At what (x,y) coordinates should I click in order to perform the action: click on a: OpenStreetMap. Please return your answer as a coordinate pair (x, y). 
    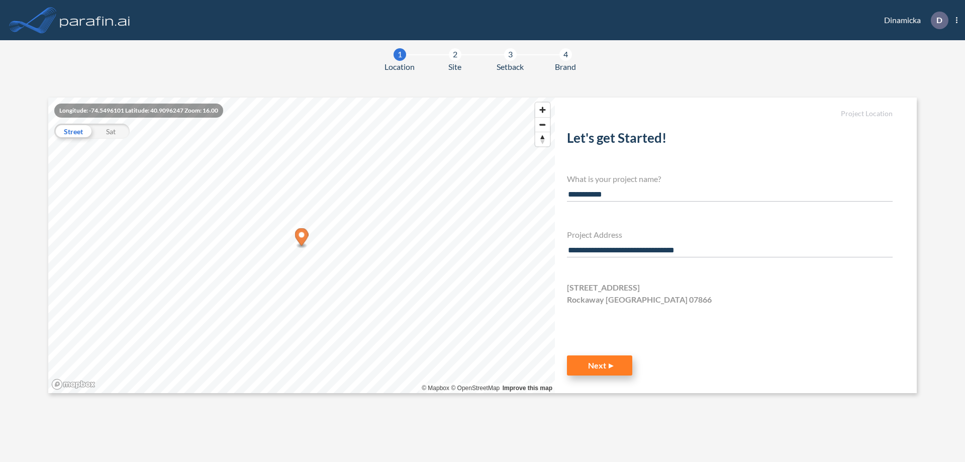
    Looking at the image, I should click on (475, 388).